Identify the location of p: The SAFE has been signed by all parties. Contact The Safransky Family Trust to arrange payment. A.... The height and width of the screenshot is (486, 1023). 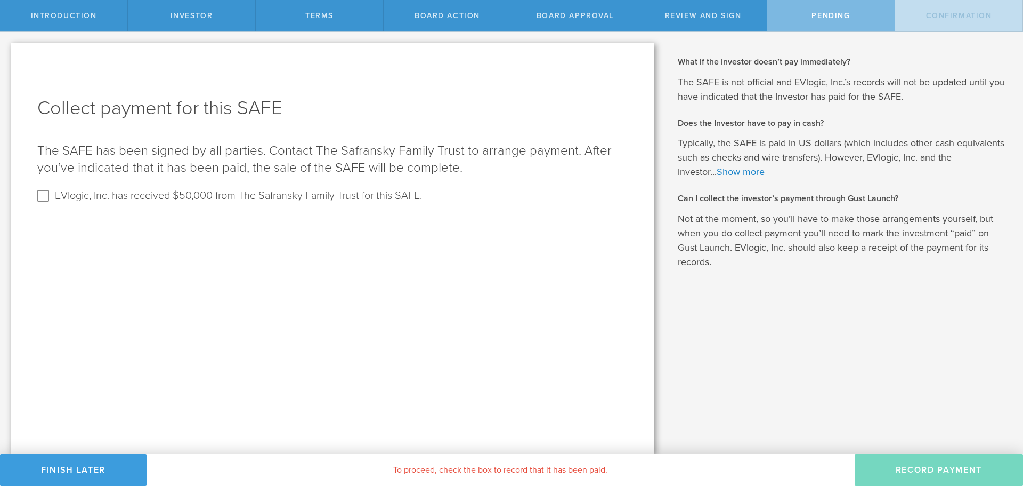
(333, 159).